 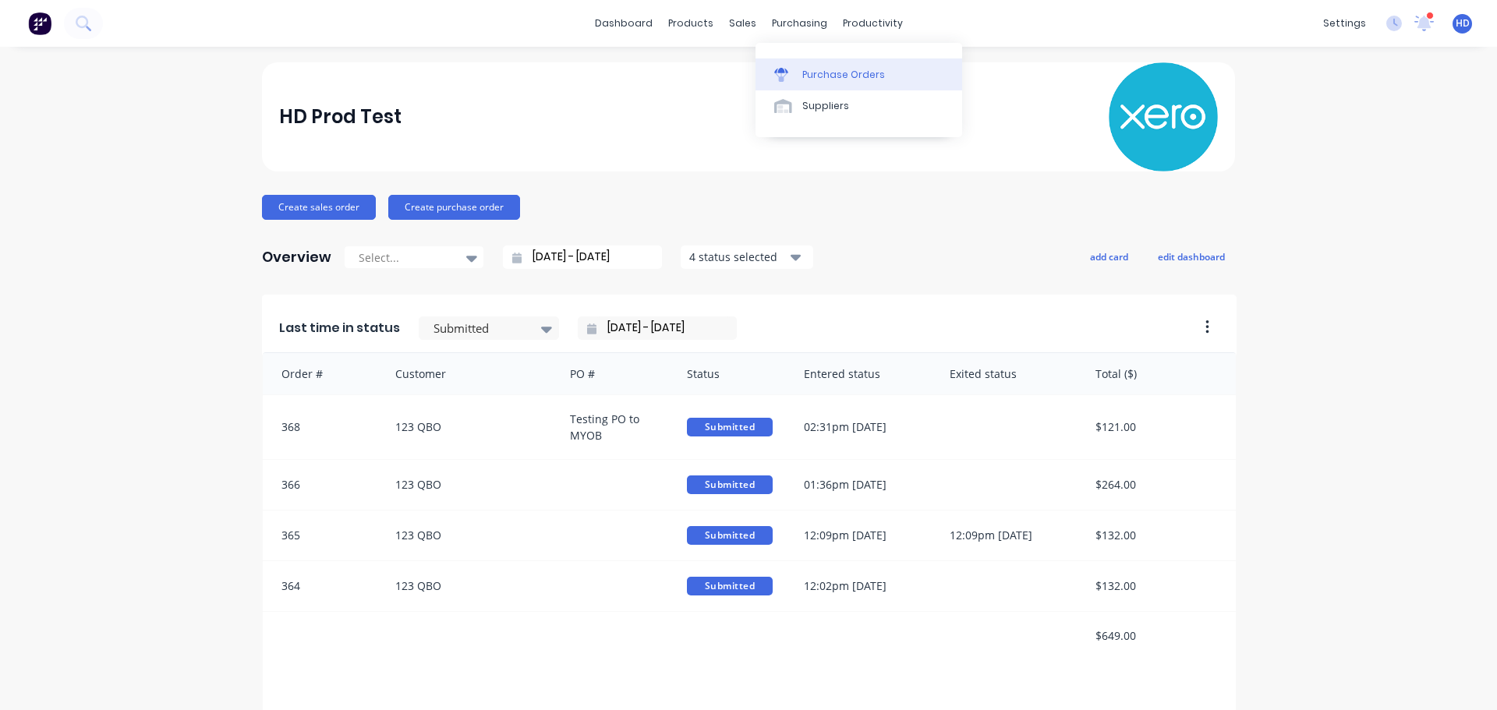 What do you see at coordinates (691, 23) in the screenshot?
I see `div: products` at bounding box center [691, 23].